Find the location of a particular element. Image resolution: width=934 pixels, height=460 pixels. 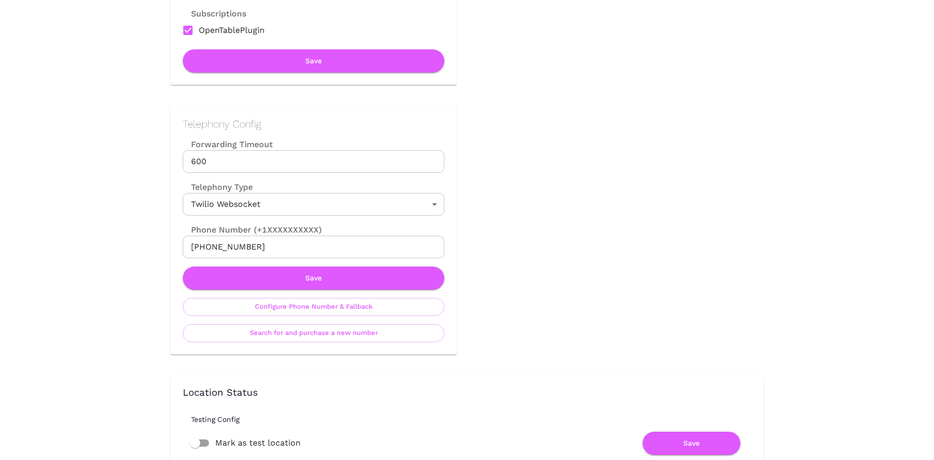

h6: Testing Config is located at coordinates (475, 420).